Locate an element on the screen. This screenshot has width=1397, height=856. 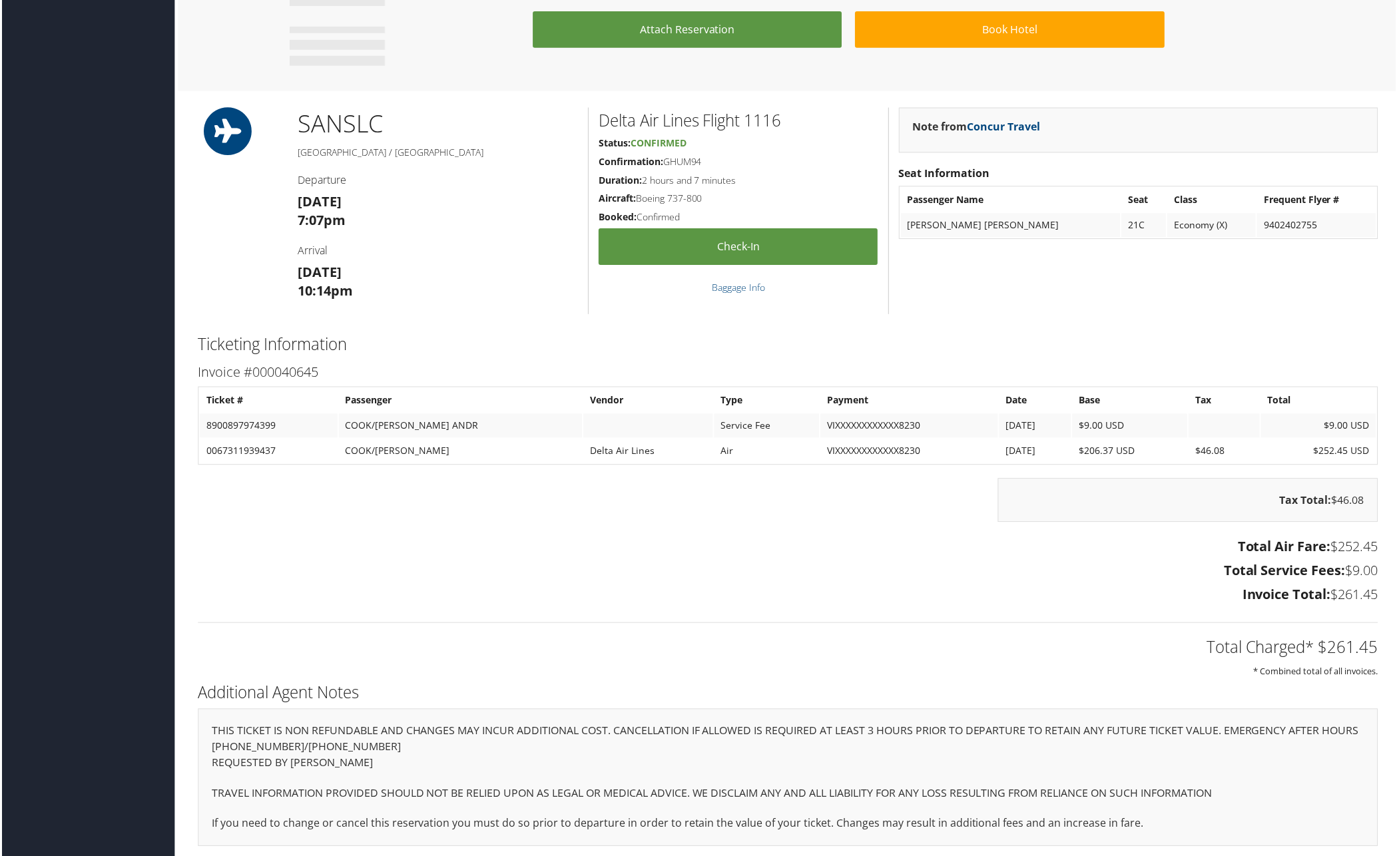
th: Type is located at coordinates (766, 402).